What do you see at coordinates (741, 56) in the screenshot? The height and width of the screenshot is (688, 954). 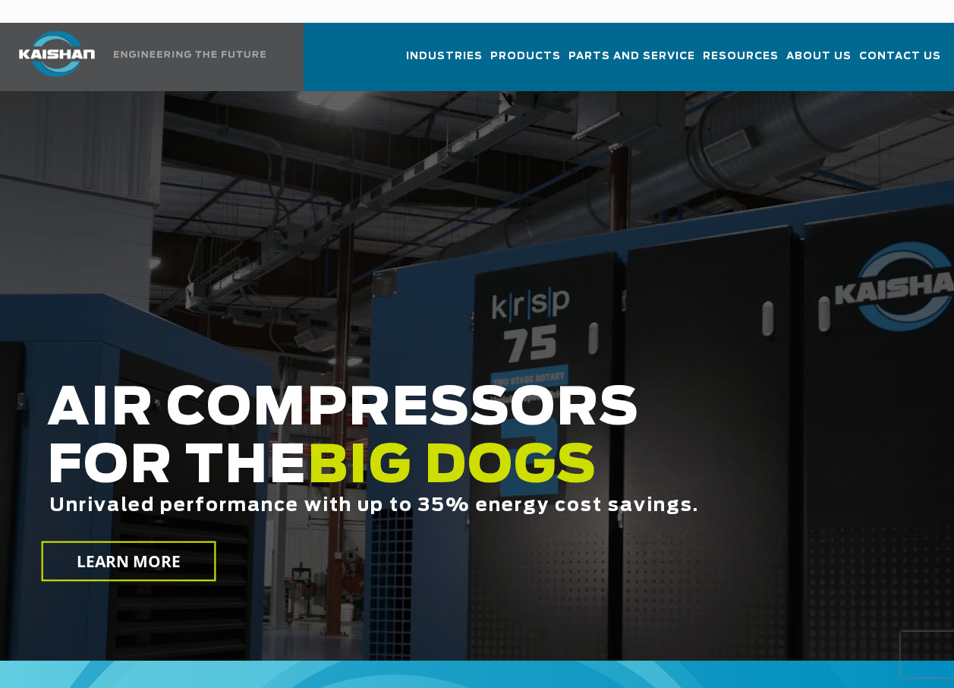 I see `span: Resources` at bounding box center [741, 56].